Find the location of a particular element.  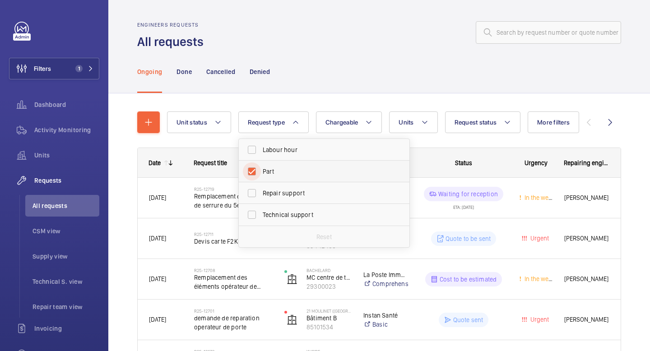

span: Repairing engineer is located at coordinates (587, 163).